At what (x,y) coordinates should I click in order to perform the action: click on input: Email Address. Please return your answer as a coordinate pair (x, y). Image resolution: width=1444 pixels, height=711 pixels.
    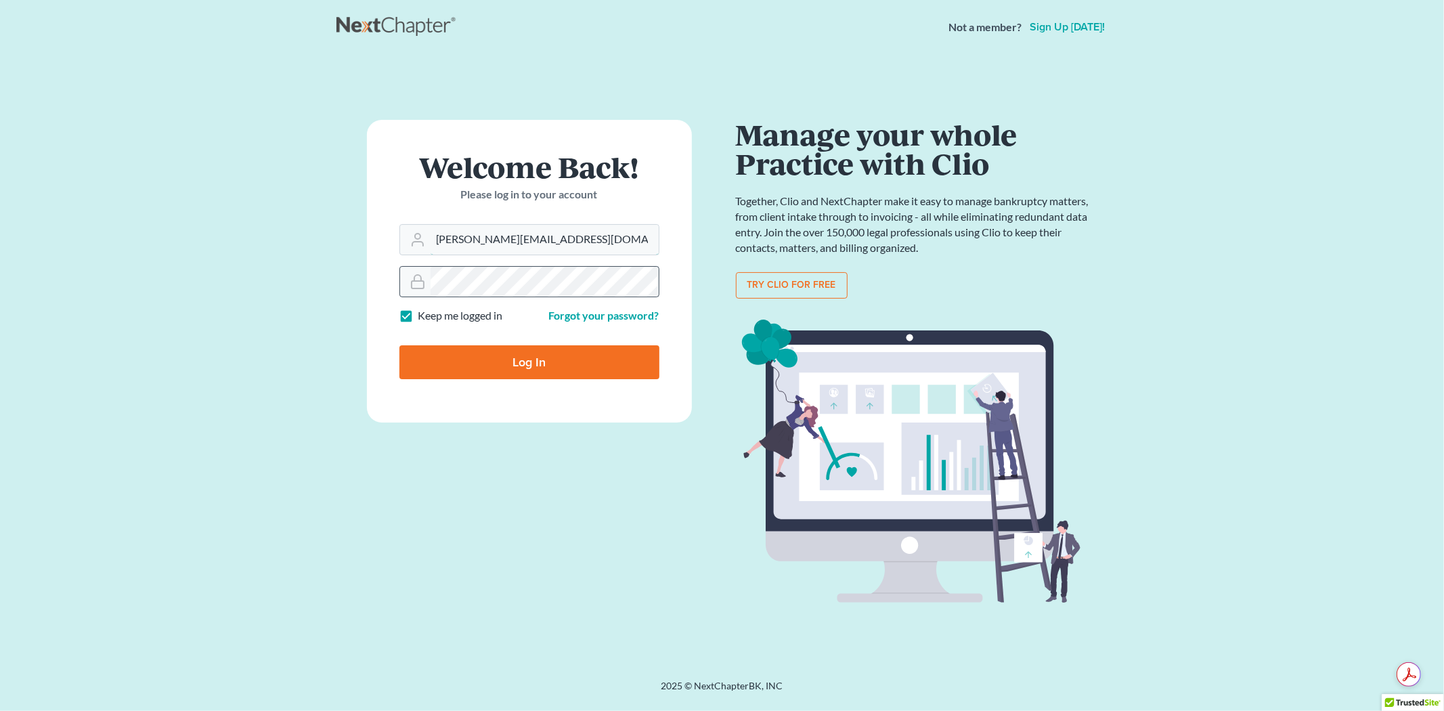
    Looking at the image, I should click on (544, 240).